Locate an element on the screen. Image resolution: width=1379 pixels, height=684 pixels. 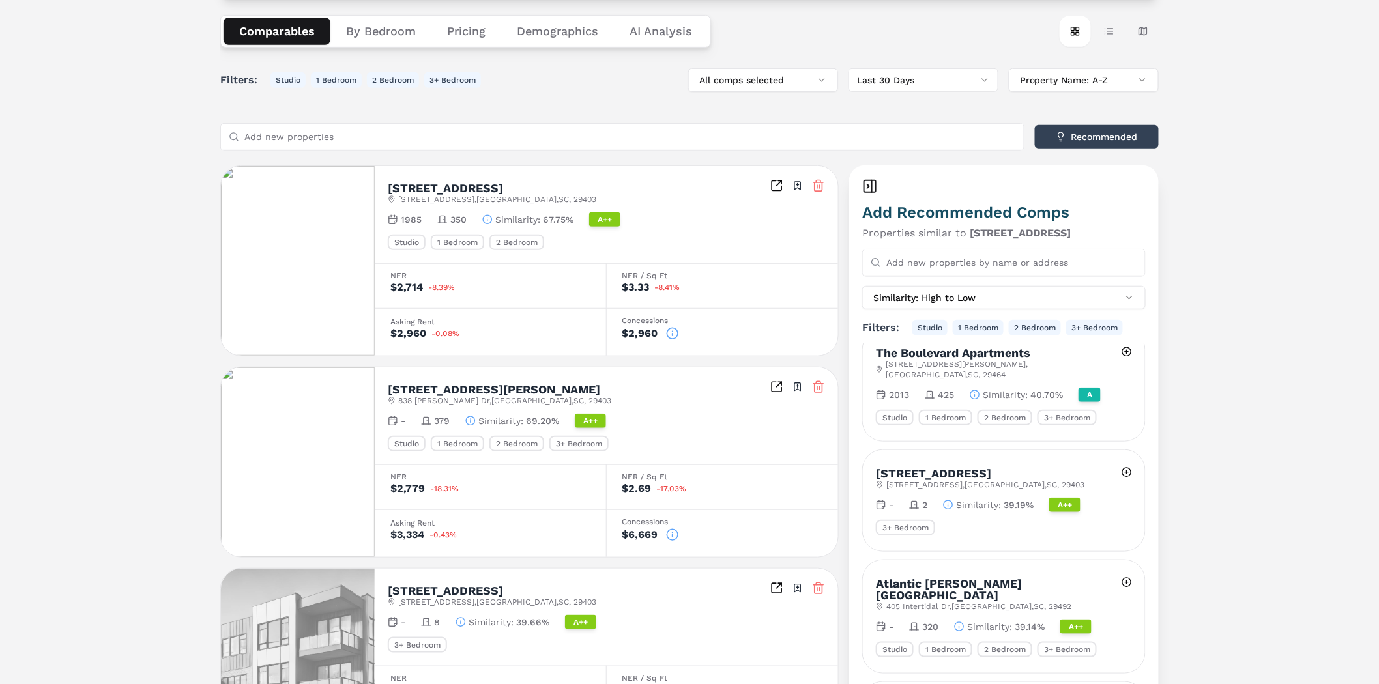
input: Add new properties by name or address is located at coordinates (1011, 263).